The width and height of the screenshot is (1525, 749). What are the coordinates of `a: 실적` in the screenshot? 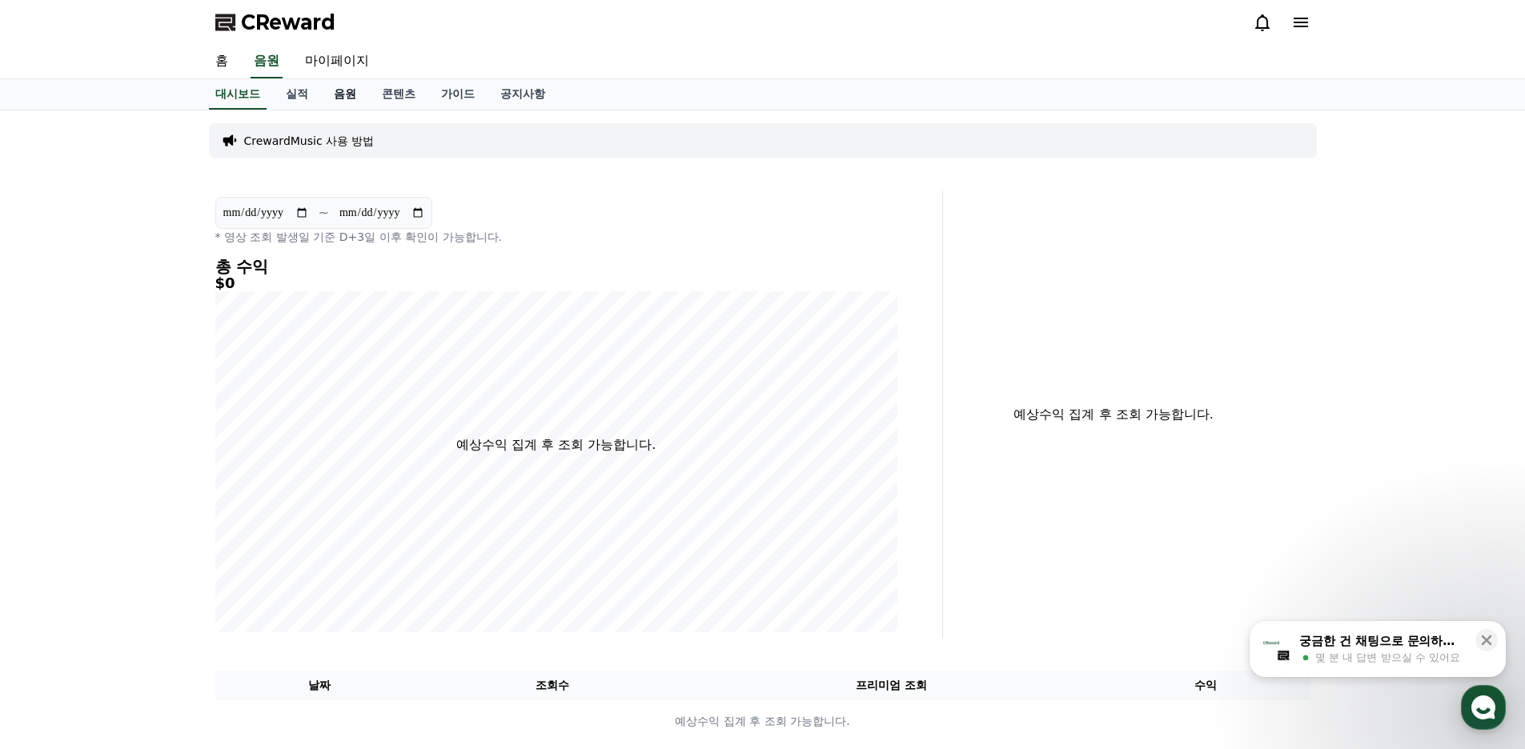 It's located at (297, 94).